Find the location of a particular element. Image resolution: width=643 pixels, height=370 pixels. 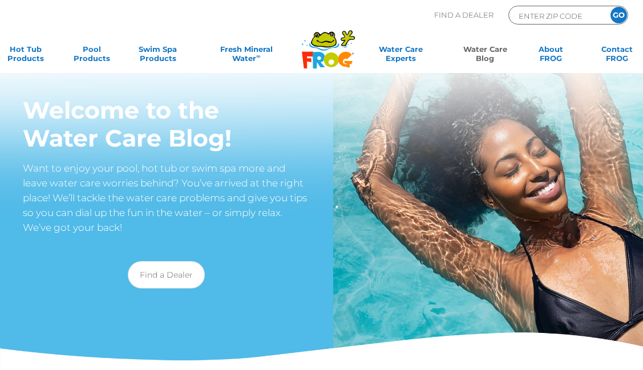

a: Water CareBlog is located at coordinates (485, 56).